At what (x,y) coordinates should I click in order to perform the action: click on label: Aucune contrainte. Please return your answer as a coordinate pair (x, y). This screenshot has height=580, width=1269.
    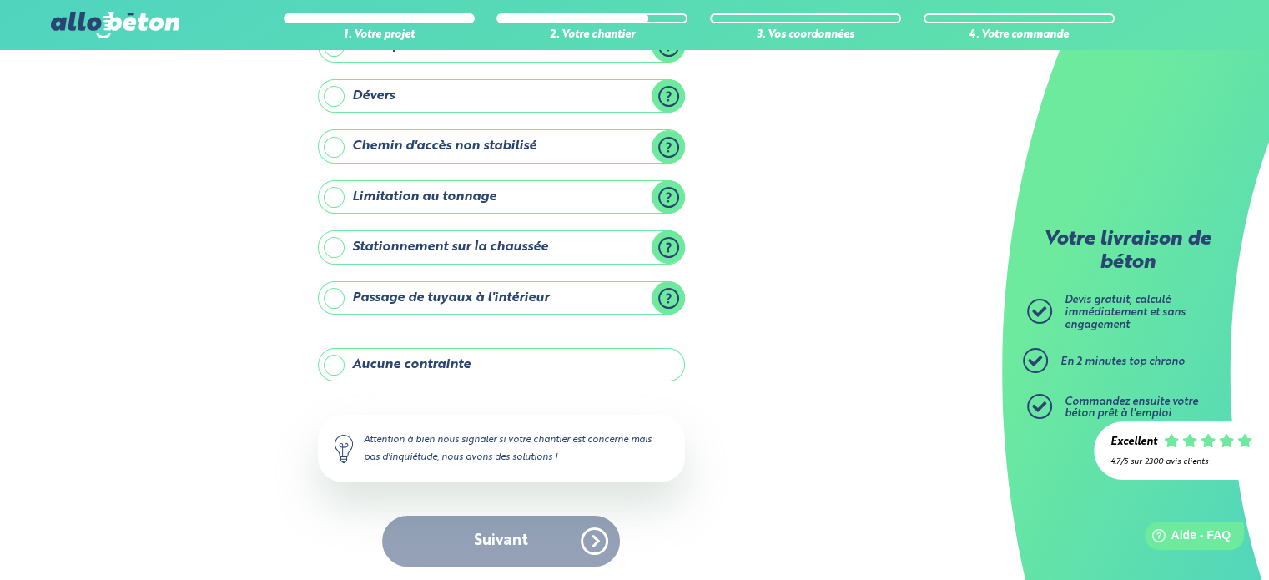
    Looking at the image, I should click on (502, 365).